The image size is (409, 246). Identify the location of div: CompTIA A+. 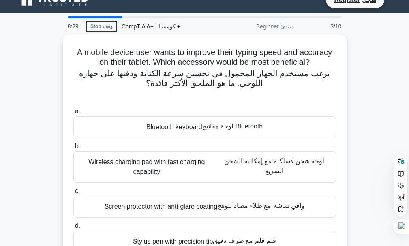
(172, 26).